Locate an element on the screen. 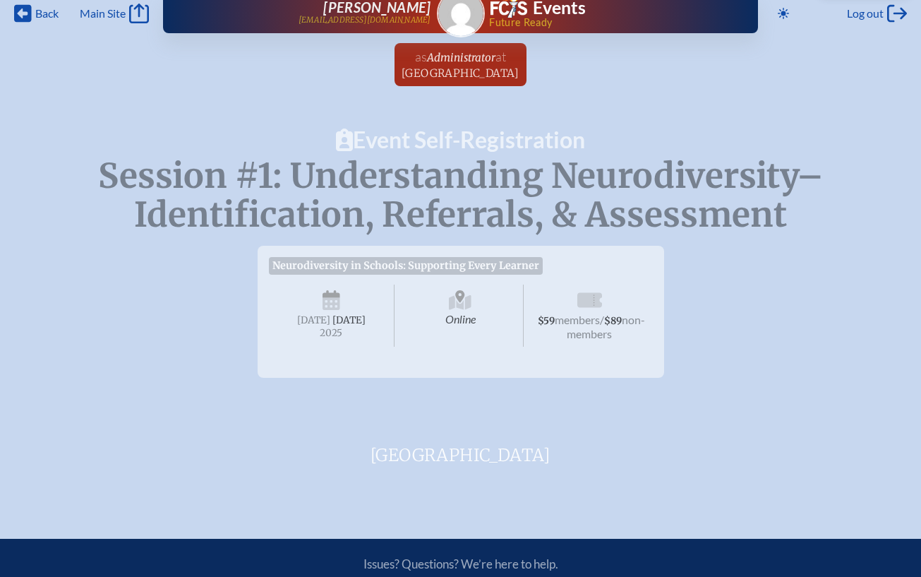  span: as is located at coordinates (421, 56).